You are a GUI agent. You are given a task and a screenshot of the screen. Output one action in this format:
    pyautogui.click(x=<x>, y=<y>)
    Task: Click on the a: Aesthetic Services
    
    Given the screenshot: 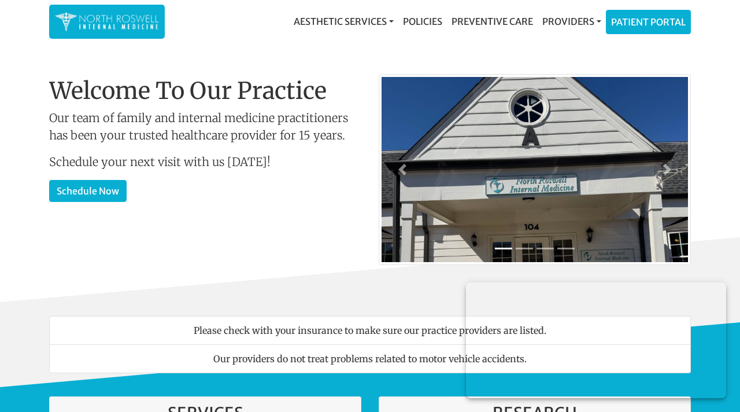 What is the action you would take?
    pyautogui.click(x=343, y=21)
    